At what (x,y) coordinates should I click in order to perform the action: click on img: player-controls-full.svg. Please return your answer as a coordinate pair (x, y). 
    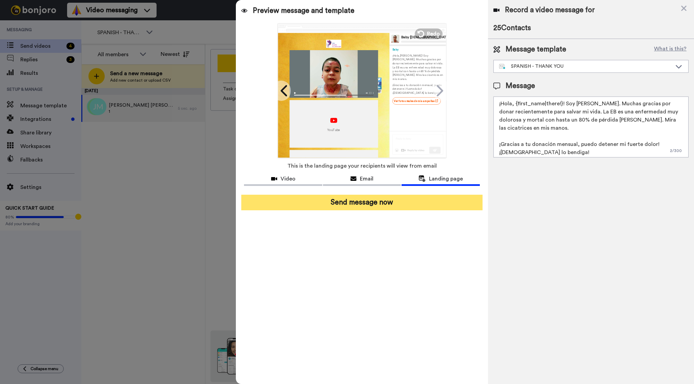
    Looking at the image, I should click on (333, 93).